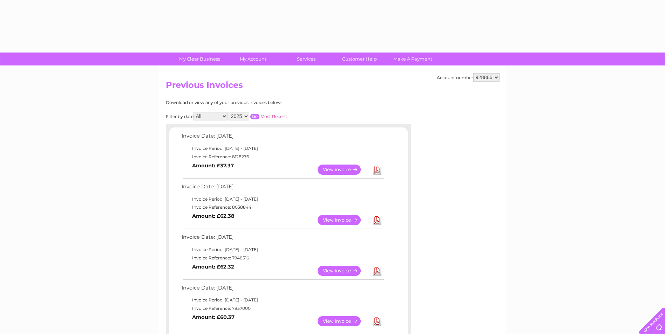 The image size is (665, 334). Describe the element at coordinates (253, 59) in the screenshot. I see `a: My Account` at that location.